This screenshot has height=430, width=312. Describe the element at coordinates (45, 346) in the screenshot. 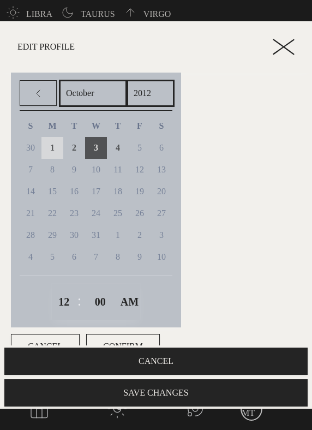

I see `span: Cancel` at that location.